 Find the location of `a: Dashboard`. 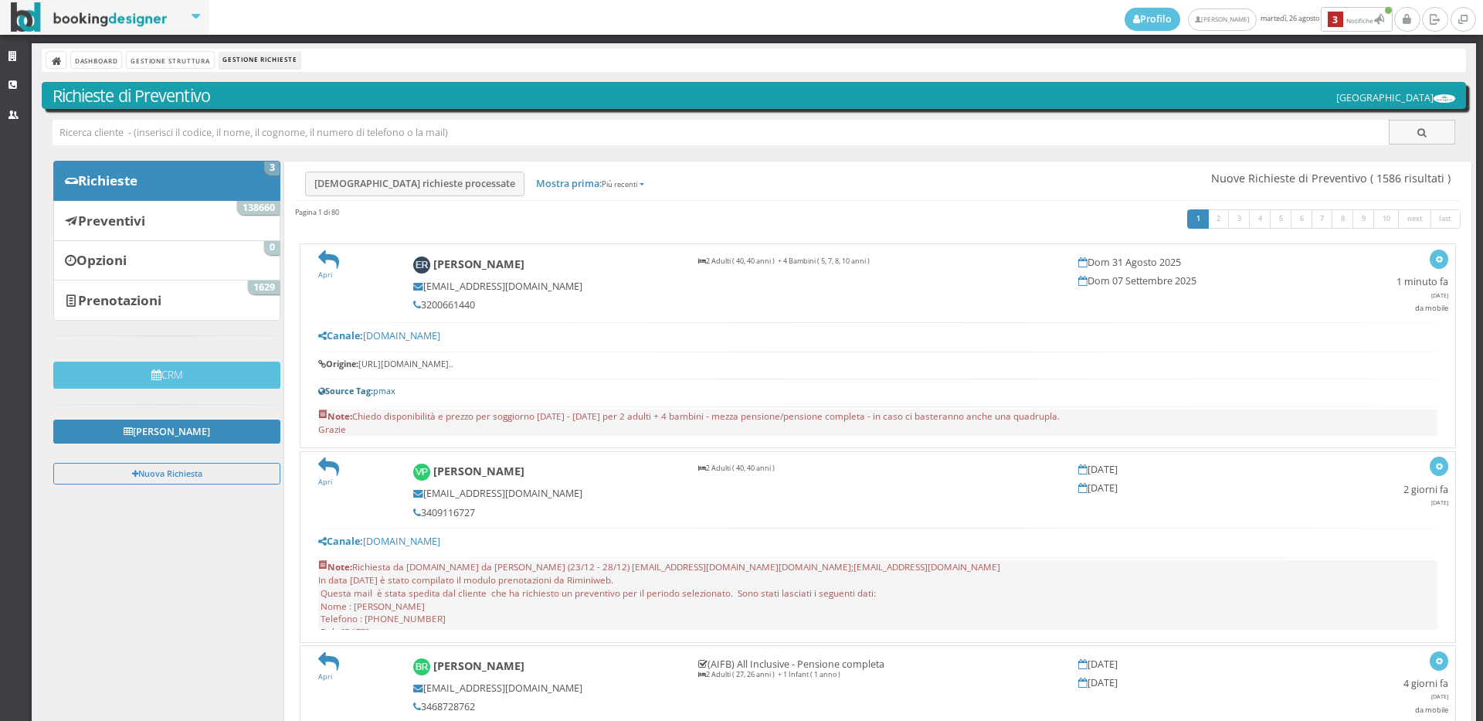

a: Dashboard is located at coordinates (96, 59).